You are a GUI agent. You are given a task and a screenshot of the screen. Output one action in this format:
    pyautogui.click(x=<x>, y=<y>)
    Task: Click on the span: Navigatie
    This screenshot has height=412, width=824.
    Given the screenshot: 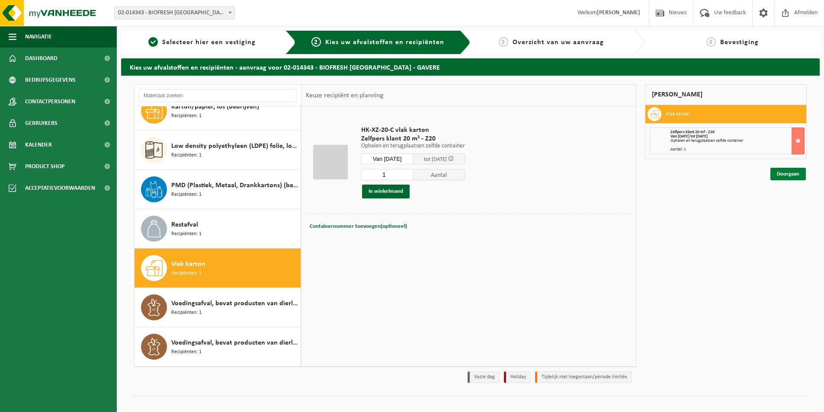 What is the action you would take?
    pyautogui.click(x=39, y=37)
    